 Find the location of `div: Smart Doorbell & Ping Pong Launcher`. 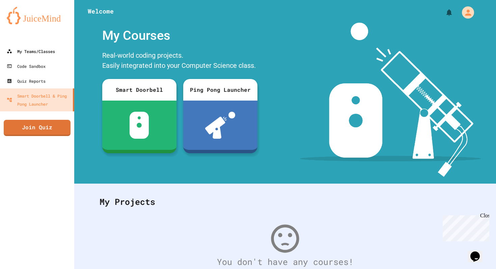

div: Smart Doorbell & Ping Pong Launcher is located at coordinates (38, 100).